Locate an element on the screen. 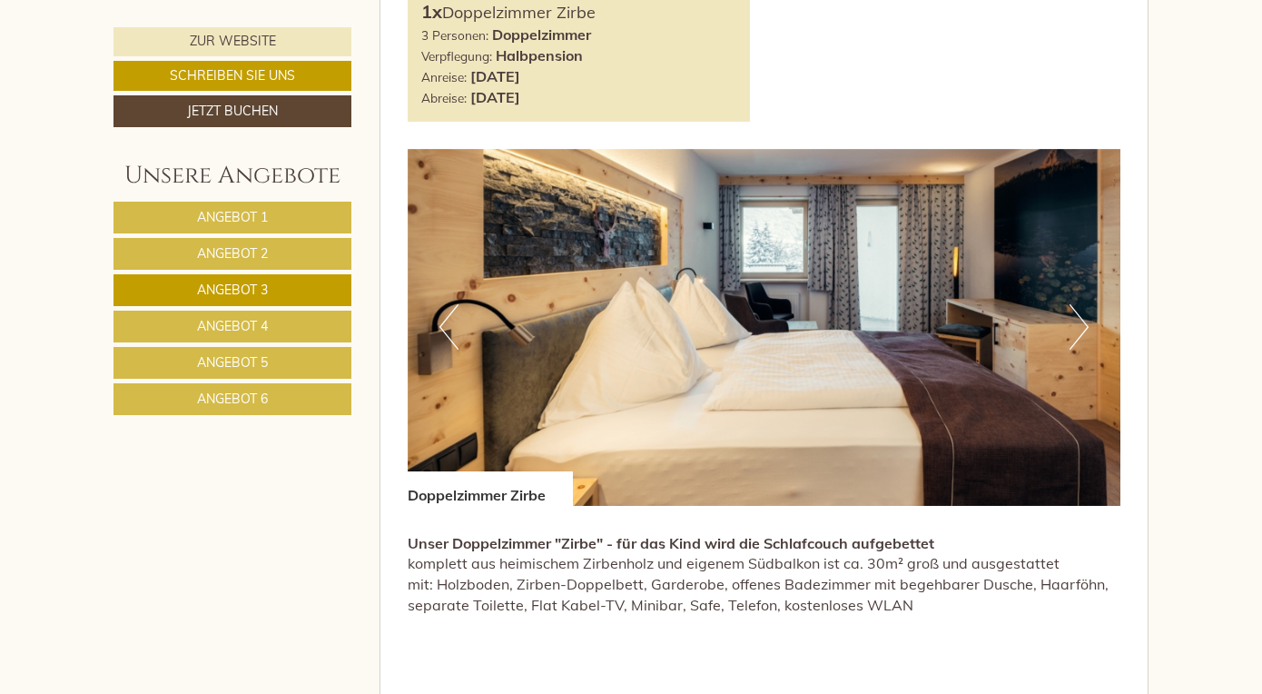  small: Anreise: is located at coordinates (444, 76).